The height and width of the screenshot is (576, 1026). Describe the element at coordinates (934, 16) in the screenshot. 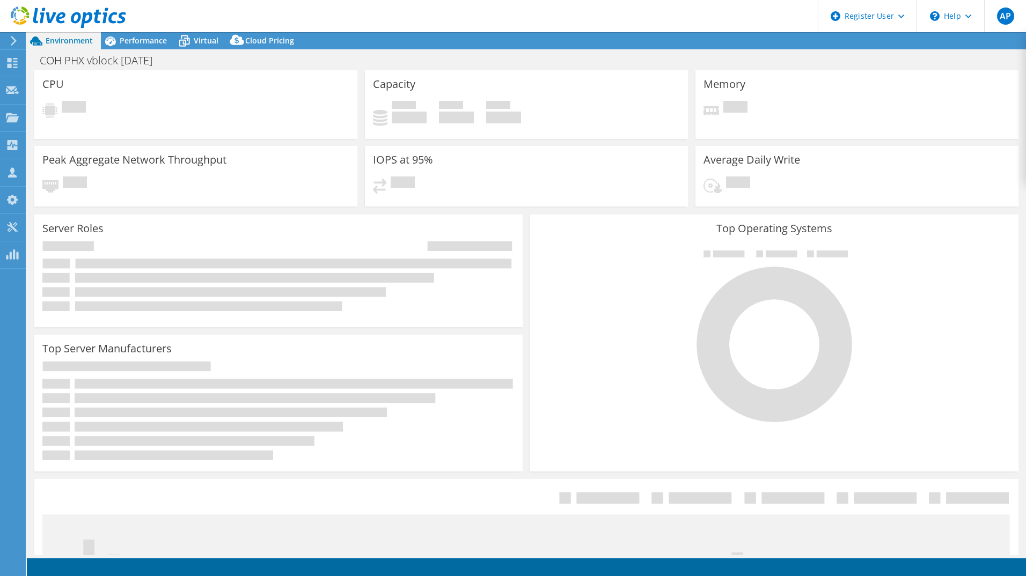

I see `svg: \n` at that location.